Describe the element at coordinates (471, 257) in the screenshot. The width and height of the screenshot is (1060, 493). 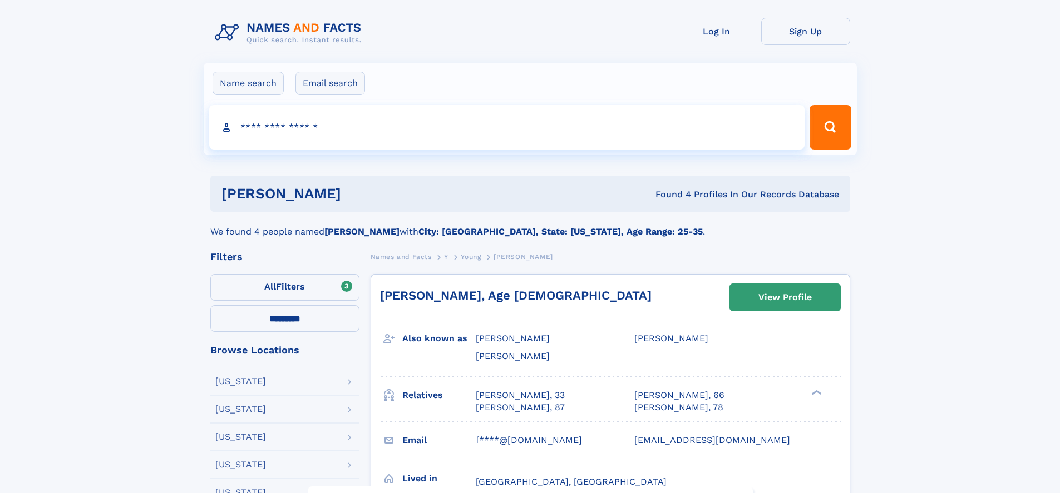
I see `span: Young` at that location.